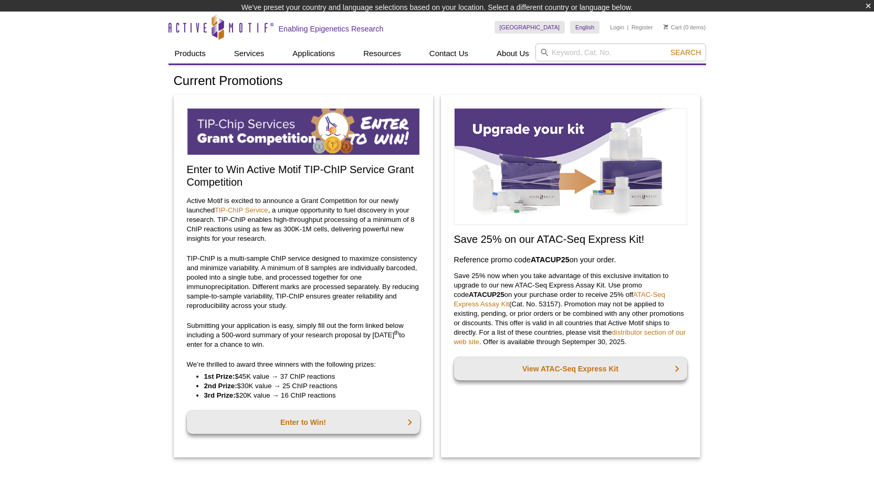 The width and height of the screenshot is (874, 480). What do you see at coordinates (303, 132) in the screenshot?
I see `img: TIP-ChIP Service Grant Competition` at bounding box center [303, 132].